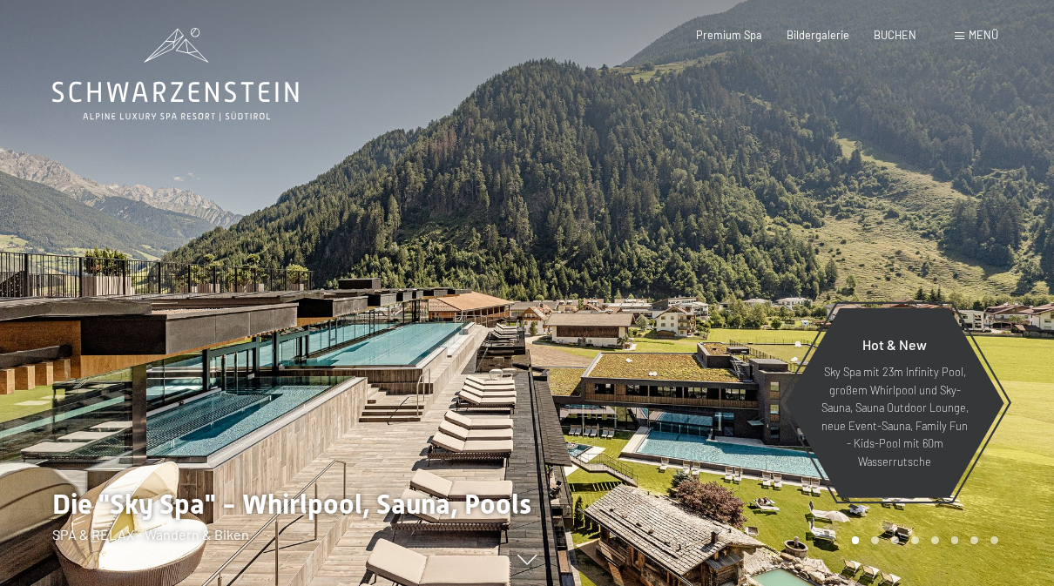 The width and height of the screenshot is (1054, 586). Describe the element at coordinates (729, 35) in the screenshot. I see `span: Premium Spa` at that location.